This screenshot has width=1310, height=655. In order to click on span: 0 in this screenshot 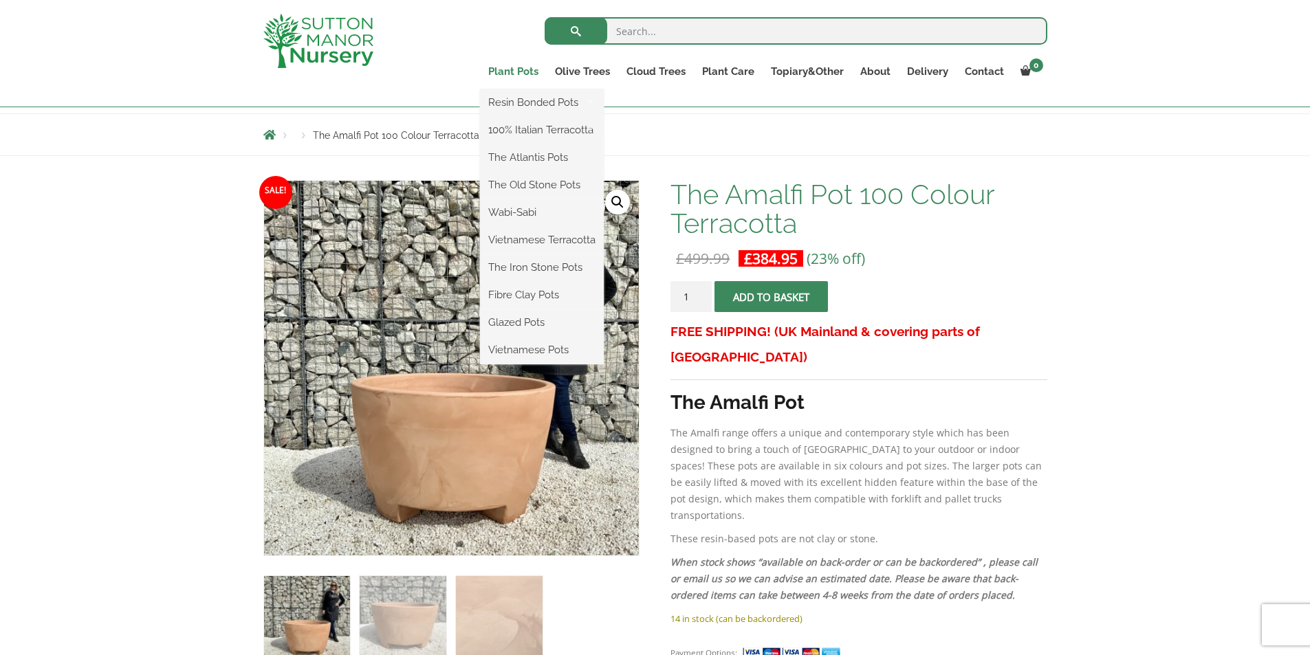, I will do `click(1036, 65)`.